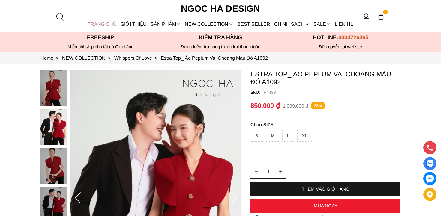 This screenshot has width=441, height=216. Describe the element at coordinates (386, 12) in the screenshot. I see `span: 0` at that location.